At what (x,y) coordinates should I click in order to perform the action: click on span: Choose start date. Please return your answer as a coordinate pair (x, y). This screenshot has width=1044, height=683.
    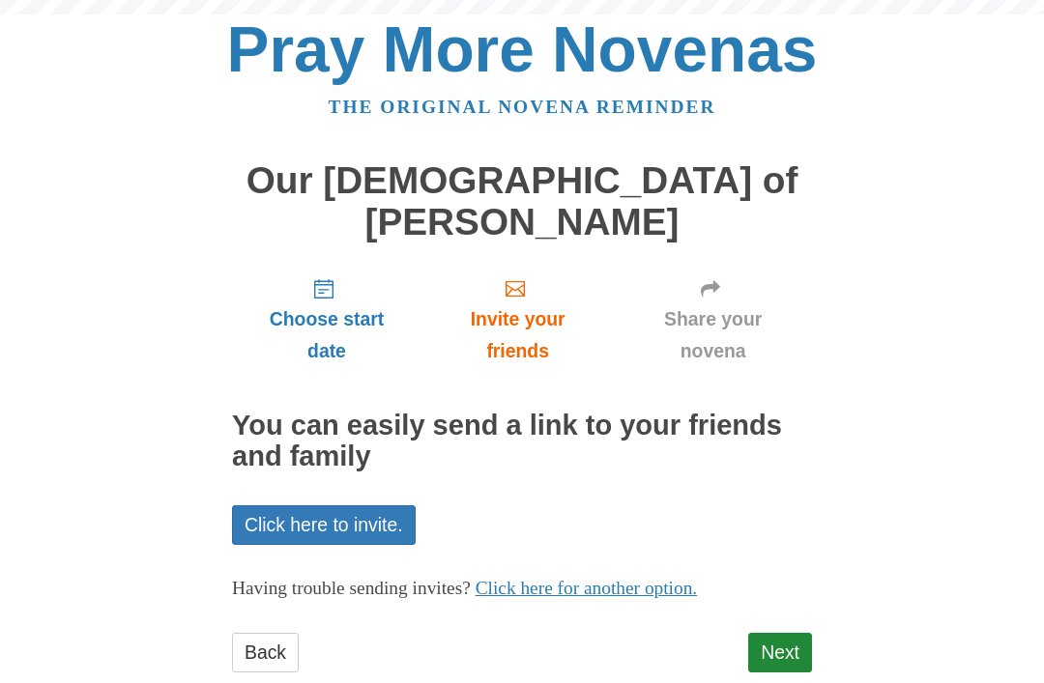
    Looking at the image, I should click on (327, 335).